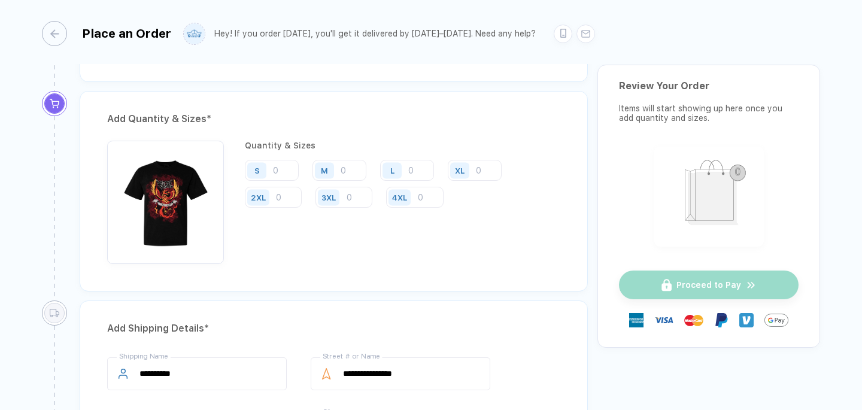 Image resolution: width=862 pixels, height=410 pixels. Describe the element at coordinates (392, 170) in the screenshot. I see `div: L` at that location.